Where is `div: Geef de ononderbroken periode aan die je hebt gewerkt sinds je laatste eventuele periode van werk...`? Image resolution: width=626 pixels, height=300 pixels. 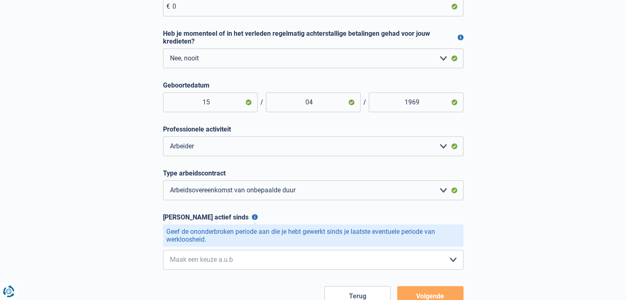
div: Geef de ononderbroken periode aan die je hebt gewerkt sinds je laatste eventuele periode van werk... is located at coordinates (313, 236).